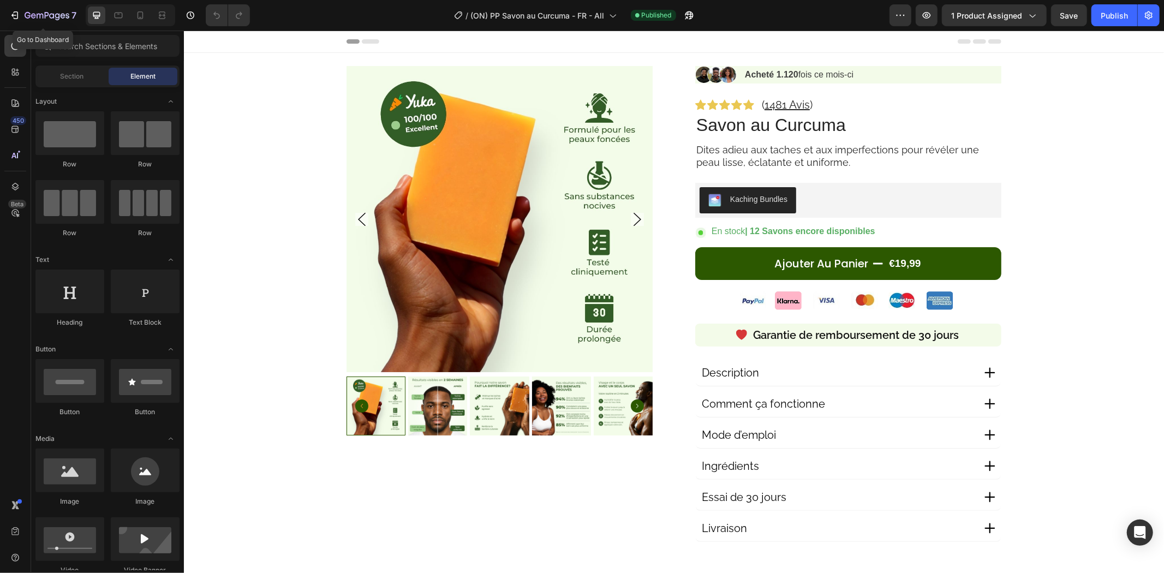 The image size is (1164, 573). I want to click on div: Open Intercom Messenger, so click(1140, 533).